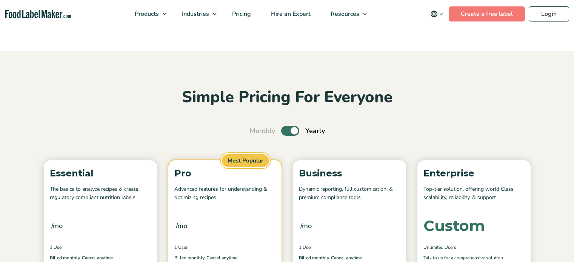 This screenshot has width=574, height=262. What do you see at coordinates (262, 131) in the screenshot?
I see `span: Monthly` at bounding box center [262, 131].